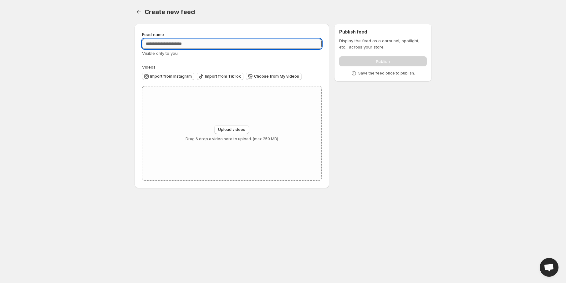 This screenshot has width=566, height=283. I want to click on span: Upload videos, so click(231, 130).